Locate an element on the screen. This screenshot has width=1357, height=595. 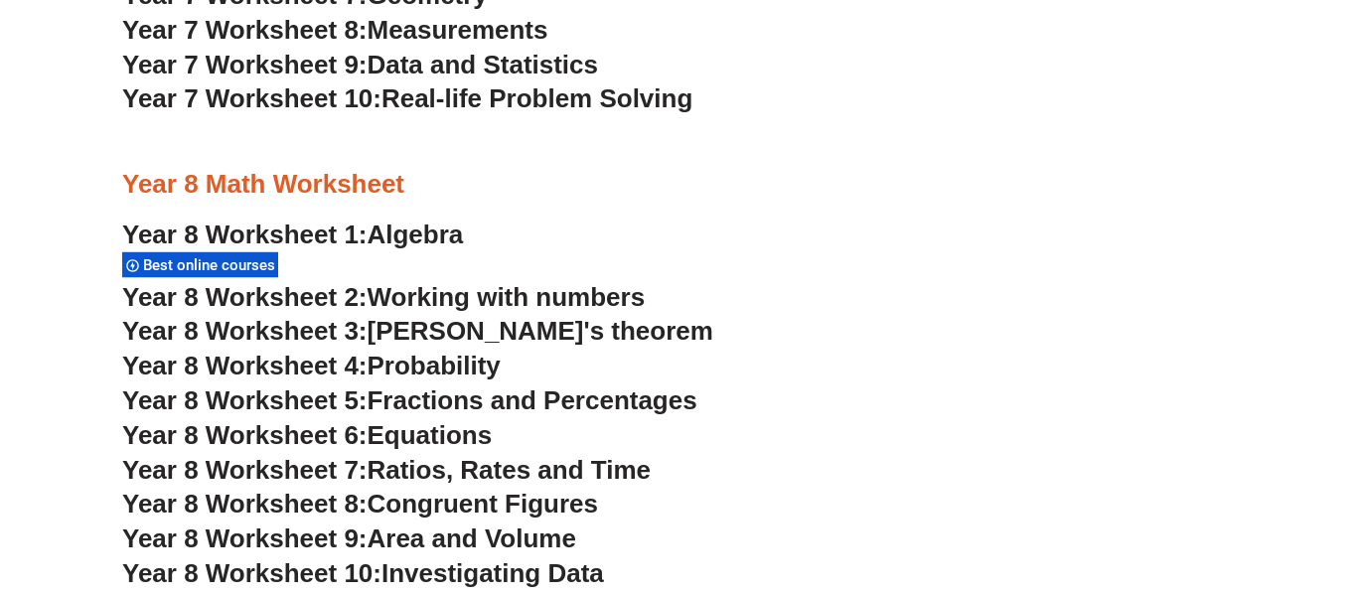
span: Investigating Data is located at coordinates (493, 573).